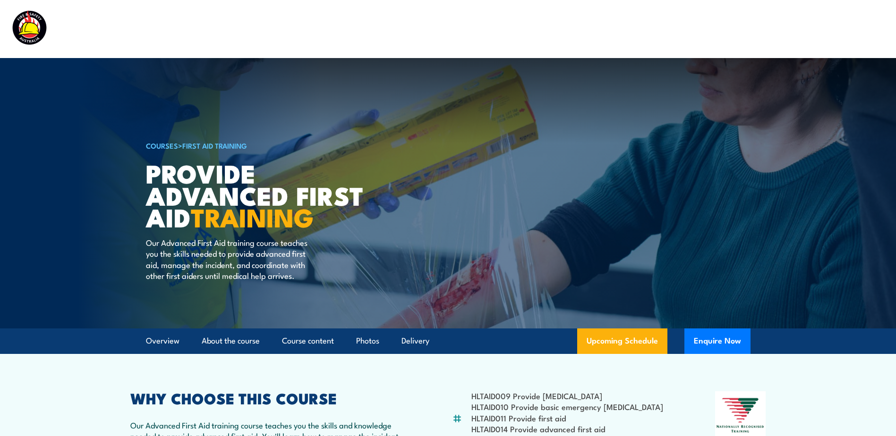  I want to click on a: Overview, so click(162, 341).